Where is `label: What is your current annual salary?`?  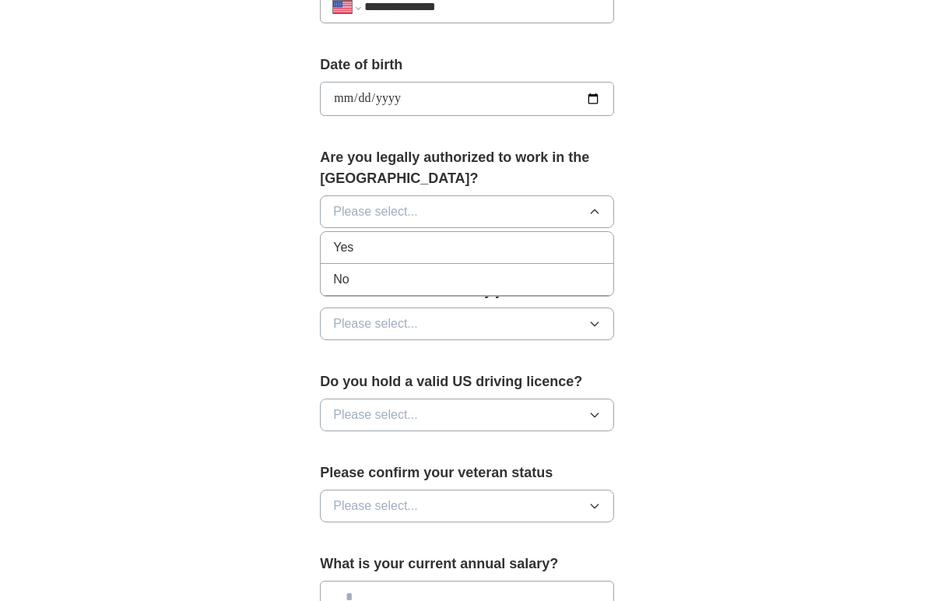
label: What is your current annual salary? is located at coordinates (467, 563).